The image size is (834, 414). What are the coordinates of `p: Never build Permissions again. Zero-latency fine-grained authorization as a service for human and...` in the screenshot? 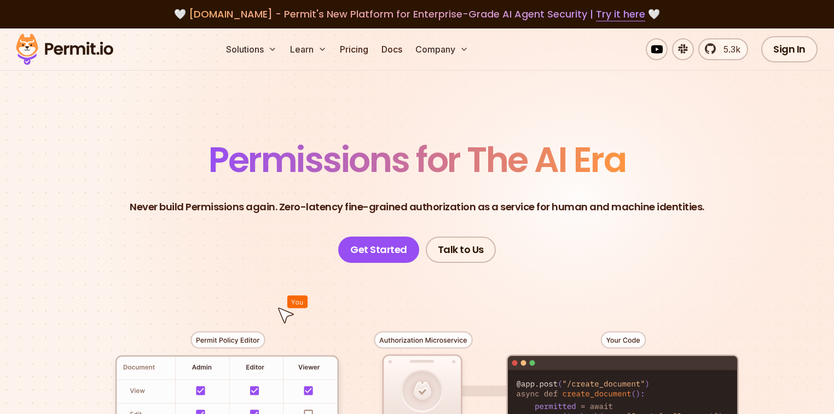 It's located at (417, 207).